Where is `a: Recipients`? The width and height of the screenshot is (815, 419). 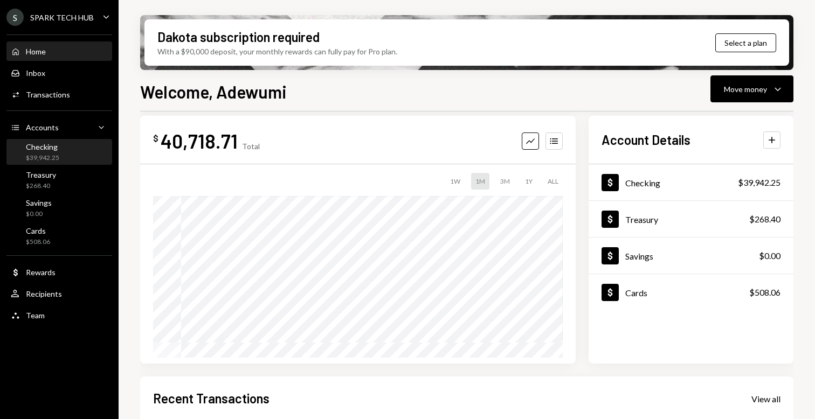
a: Recipients is located at coordinates (59, 294).